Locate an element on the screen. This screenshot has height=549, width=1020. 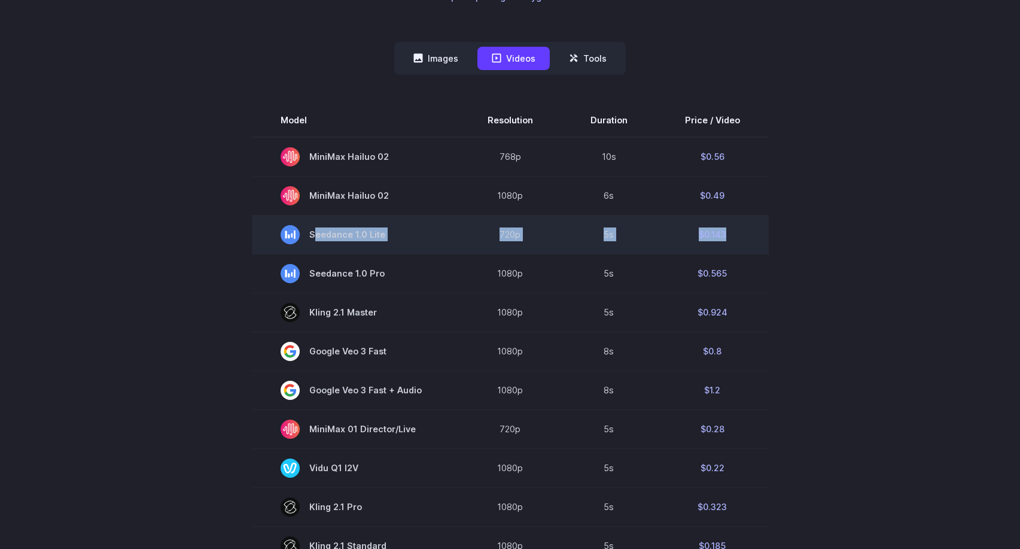
th: Resolution is located at coordinates (511, 120).